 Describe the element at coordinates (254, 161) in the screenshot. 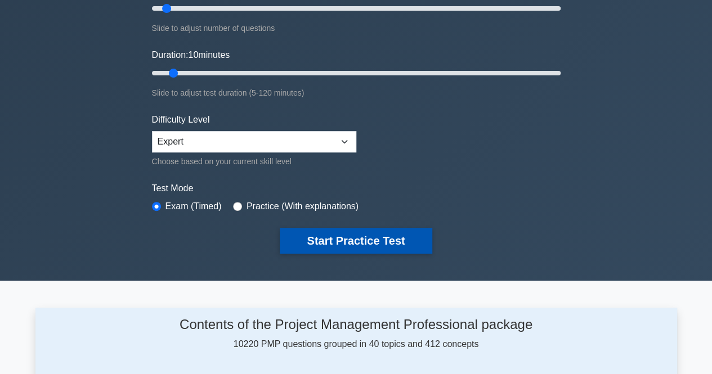

I see `div: Choose based on your current skill level` at that location.